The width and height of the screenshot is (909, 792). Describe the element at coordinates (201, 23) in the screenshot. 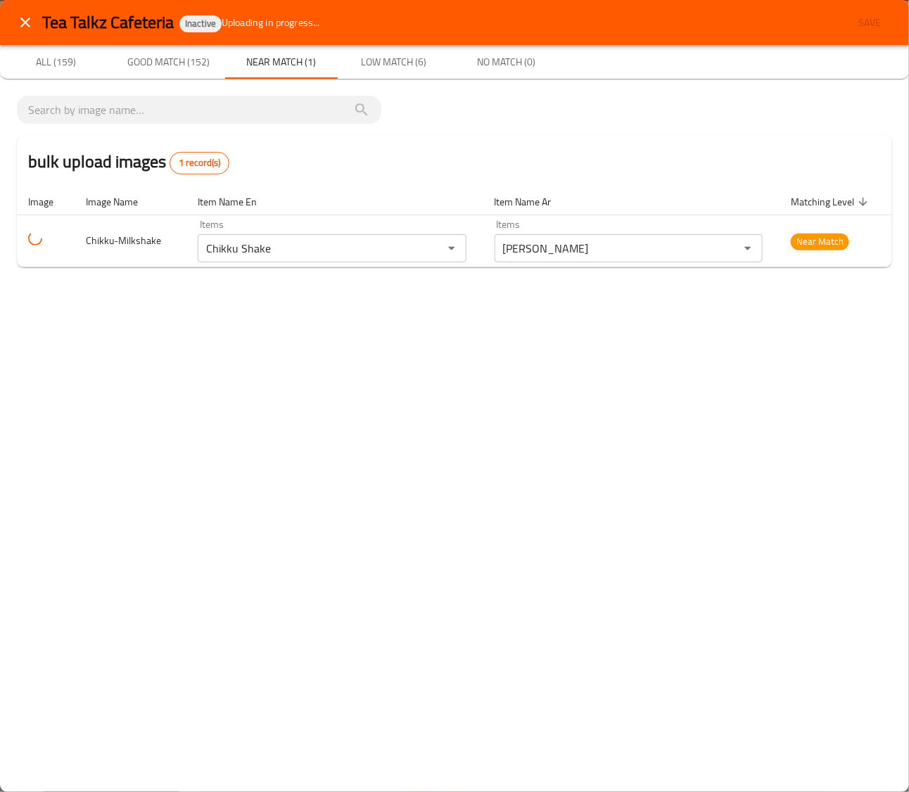

I see `span: Inactive` at that location.